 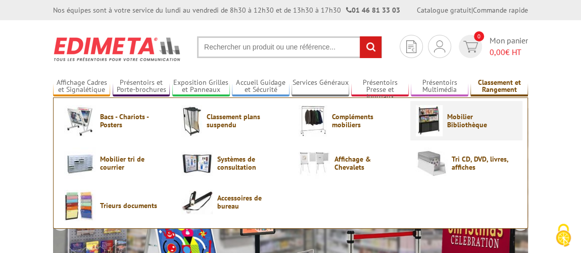 What do you see at coordinates (379, 86) in the screenshot?
I see `a: Présentoirs Presse et Journaux` at bounding box center [379, 86].